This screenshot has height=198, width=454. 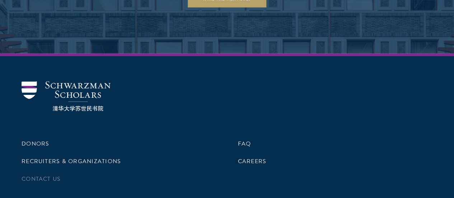 I want to click on a: Contact Us, so click(x=41, y=179).